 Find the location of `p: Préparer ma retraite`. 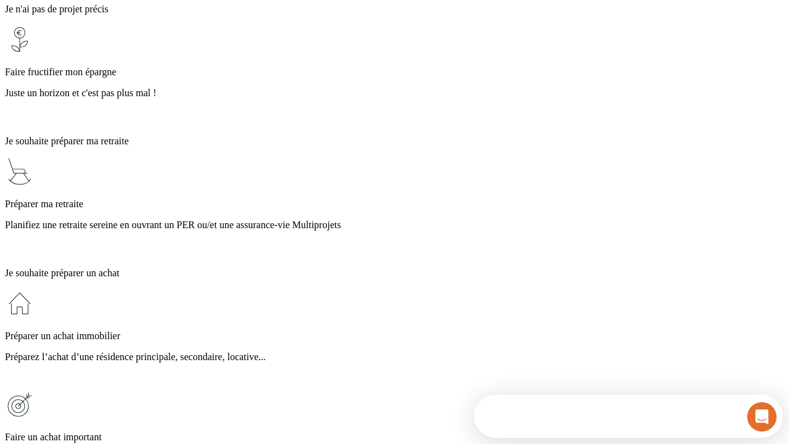

p: Préparer ma retraite is located at coordinates (395, 204).